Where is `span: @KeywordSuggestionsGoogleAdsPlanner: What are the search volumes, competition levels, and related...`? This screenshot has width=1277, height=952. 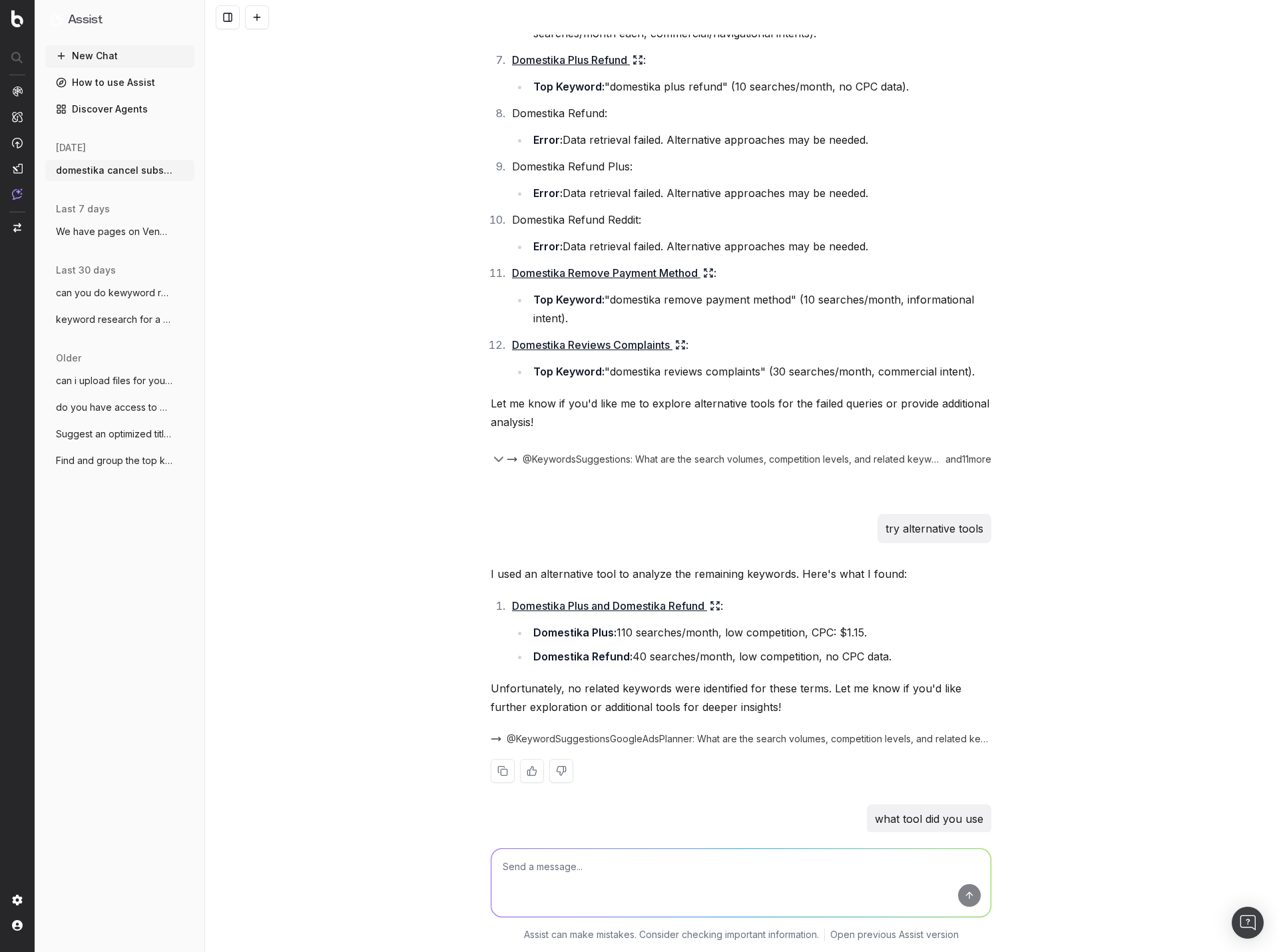 span: @KeywordSuggestionsGoogleAdsPlanner: What are the search volumes, competition levels, and related... is located at coordinates (749, 739).